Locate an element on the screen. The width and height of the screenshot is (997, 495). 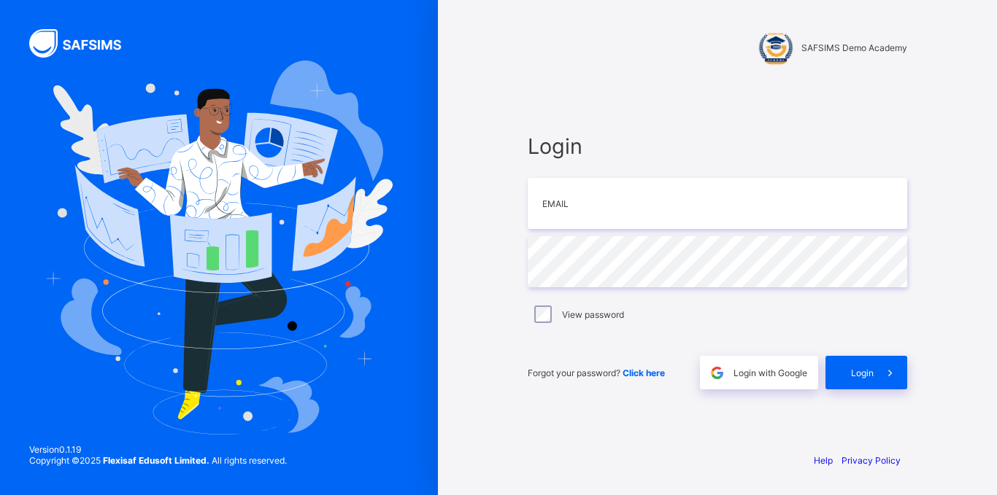
span: Click here is located at coordinates (644, 373).